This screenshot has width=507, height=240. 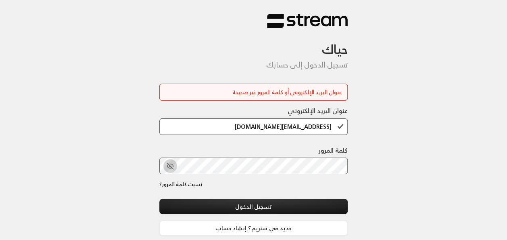 I want to click on label: كلمة المرور, so click(x=333, y=150).